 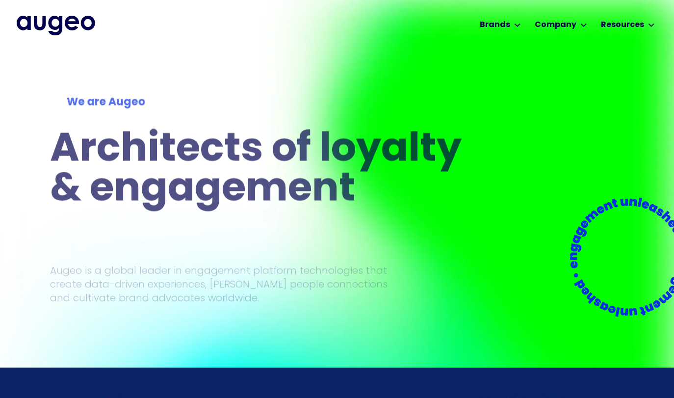 What do you see at coordinates (56, 25) in the screenshot?
I see `a: home` at bounding box center [56, 25].